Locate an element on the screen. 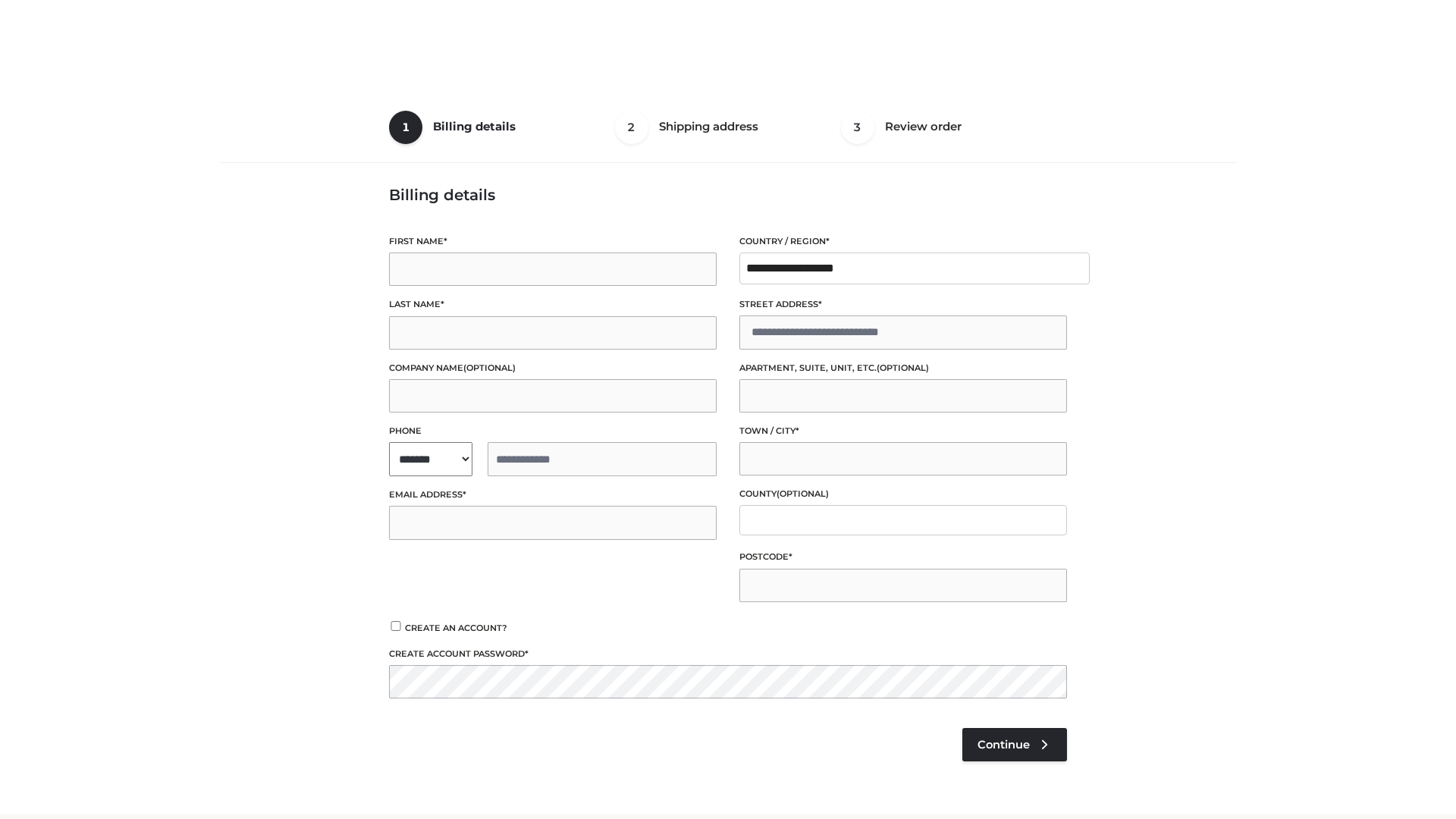 The width and height of the screenshot is (1456, 819). span: 3 is located at coordinates (858, 128).